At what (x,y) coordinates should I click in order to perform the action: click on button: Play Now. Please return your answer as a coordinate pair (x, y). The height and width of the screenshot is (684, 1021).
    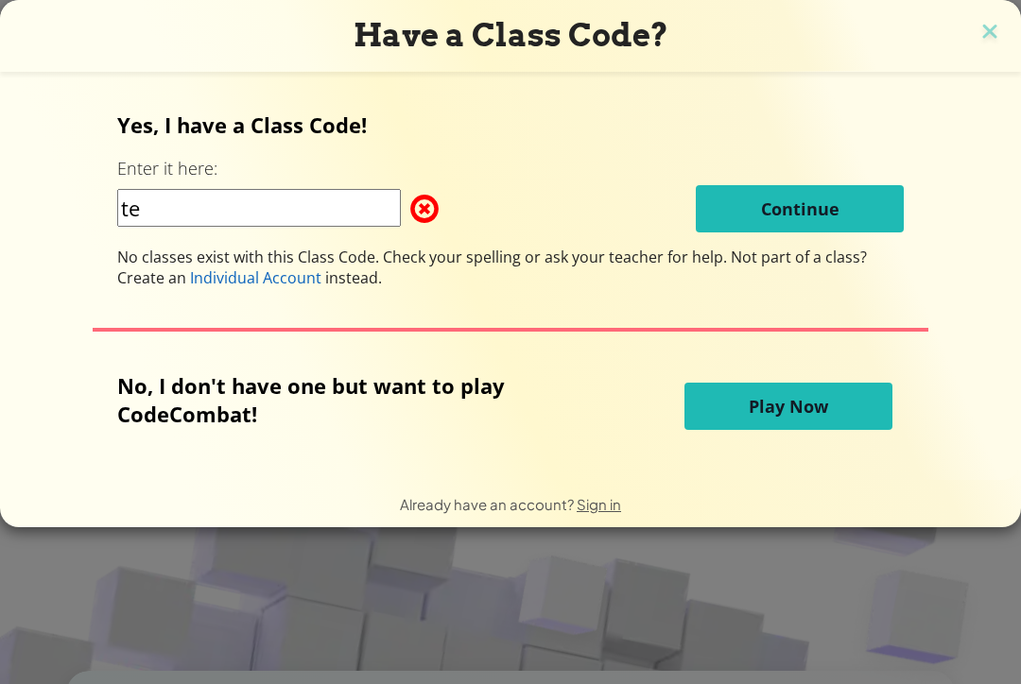
    Looking at the image, I should click on (788, 406).